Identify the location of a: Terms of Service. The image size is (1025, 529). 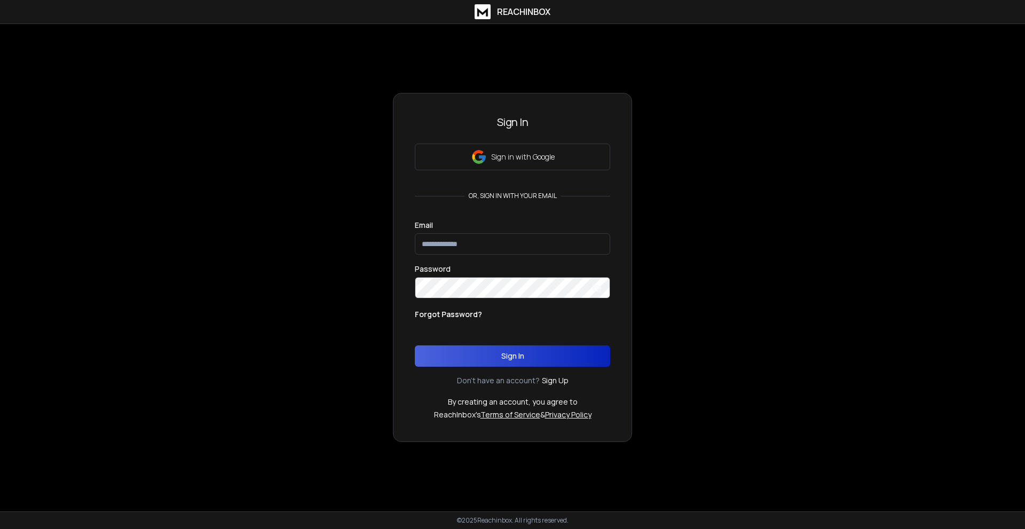
(510, 414).